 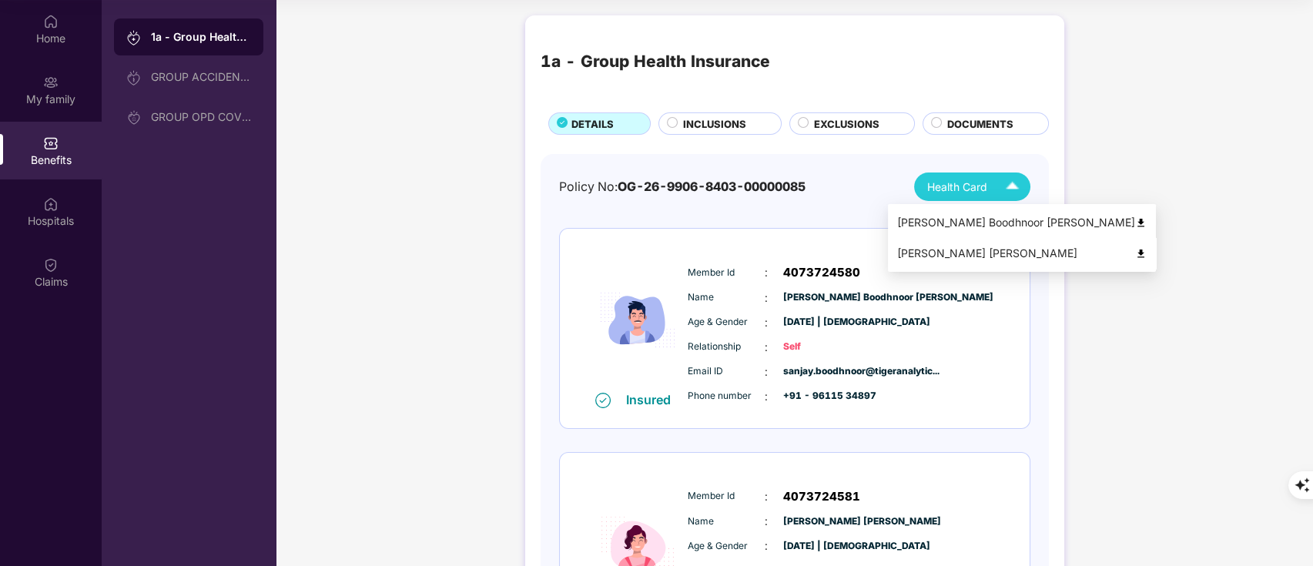 I want to click on span: Email ID, so click(x=726, y=371).